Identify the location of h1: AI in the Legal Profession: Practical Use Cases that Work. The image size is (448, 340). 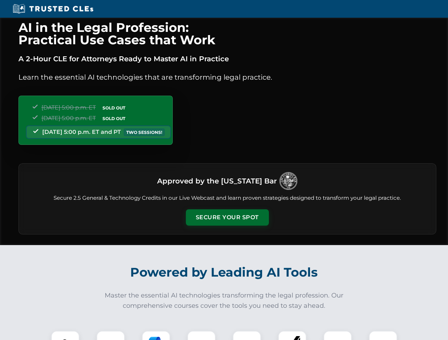
(227, 34).